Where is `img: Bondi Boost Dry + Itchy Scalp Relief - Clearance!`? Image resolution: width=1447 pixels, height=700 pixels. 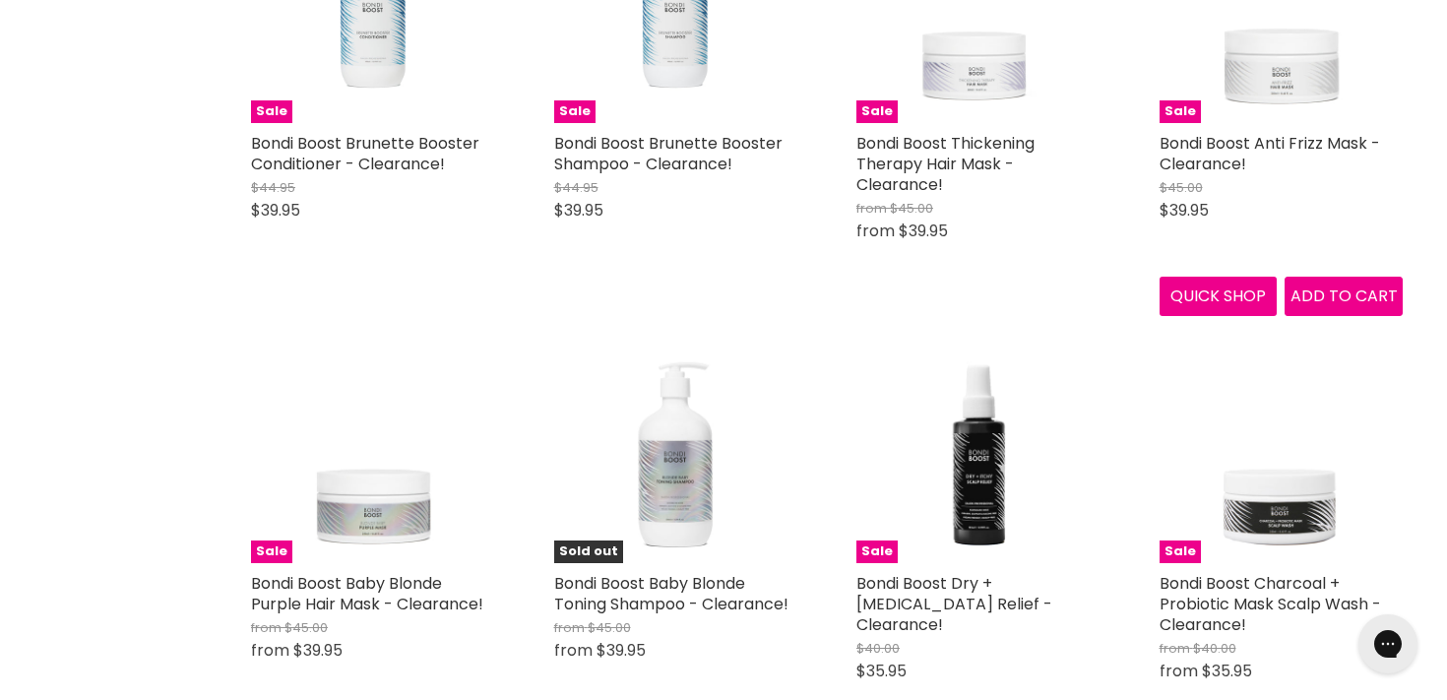 img: Bondi Boost Dry + Itchy Scalp Relief - Clearance! is located at coordinates (979, 442).